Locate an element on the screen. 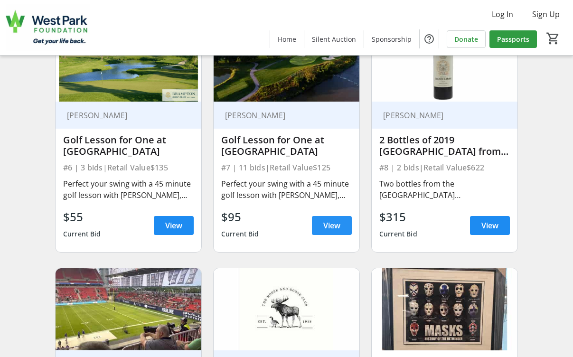 This screenshot has width=573, height=357. a: Silent Auction is located at coordinates (334, 39).